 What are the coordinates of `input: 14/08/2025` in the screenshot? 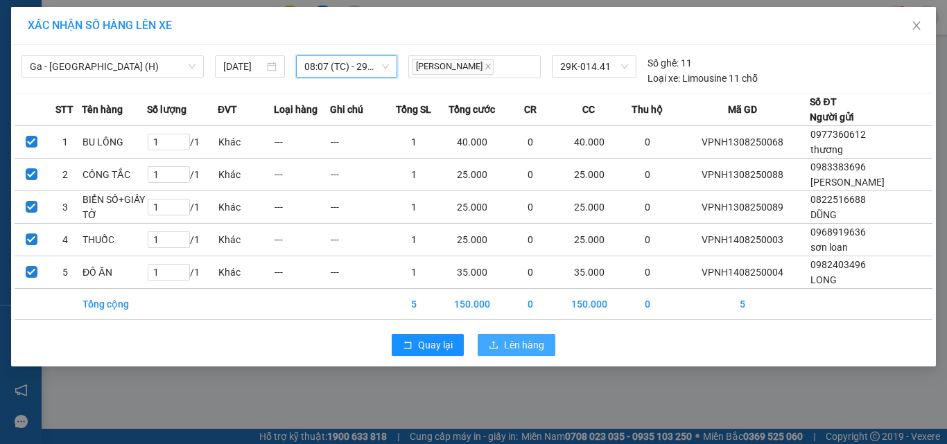 It's located at (243, 67).